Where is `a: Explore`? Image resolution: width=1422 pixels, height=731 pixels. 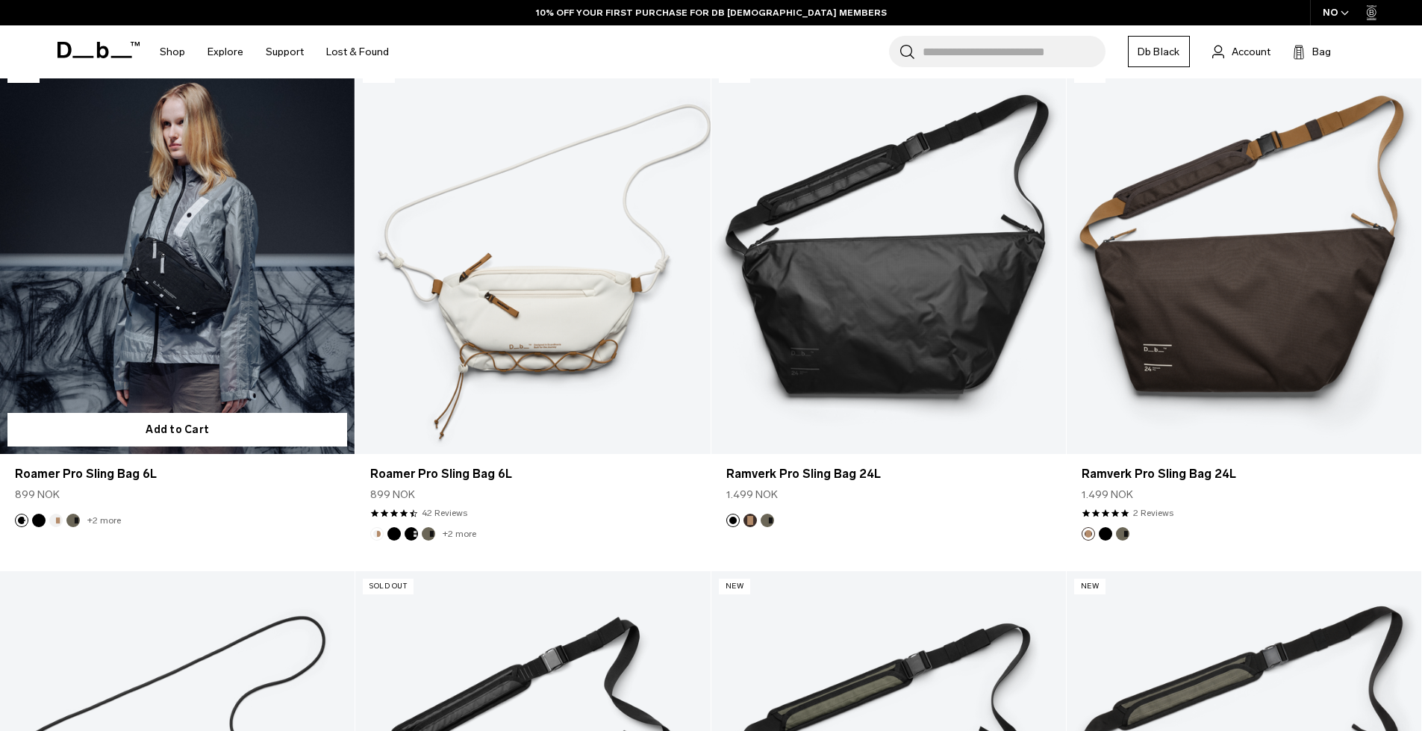
a: Explore is located at coordinates (225, 52).